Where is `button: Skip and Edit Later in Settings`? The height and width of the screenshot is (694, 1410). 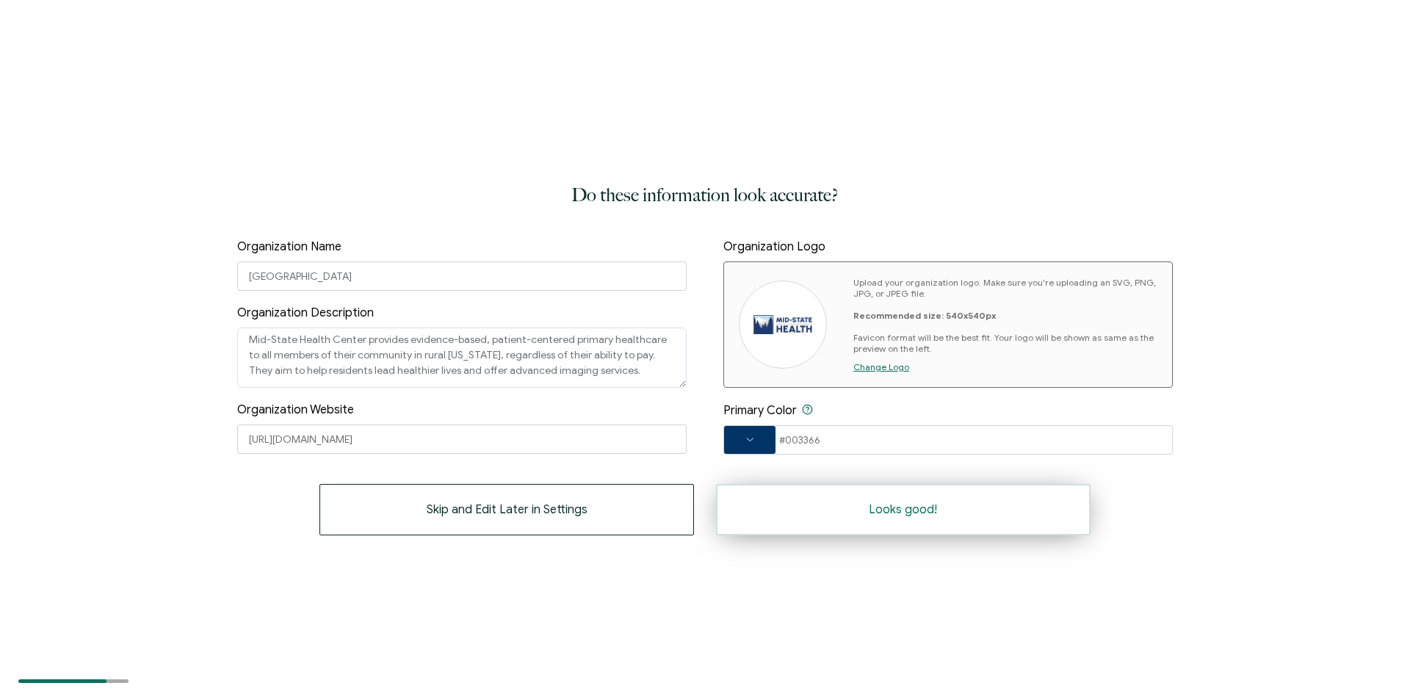
button: Skip and Edit Later in Settings is located at coordinates (507, 510).